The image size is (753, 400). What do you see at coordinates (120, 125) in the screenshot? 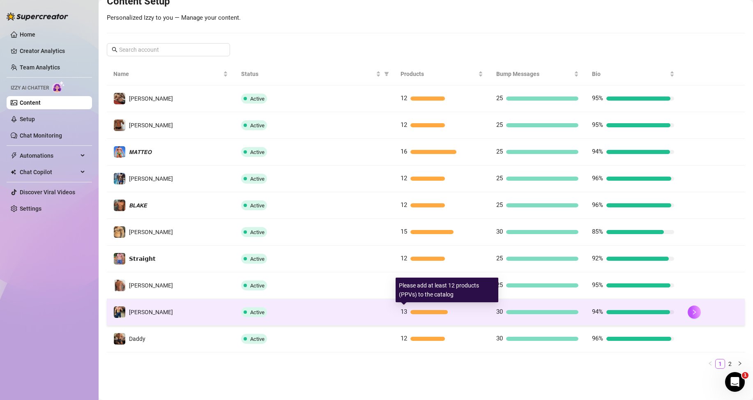
I see `img: Anthony` at bounding box center [120, 125].